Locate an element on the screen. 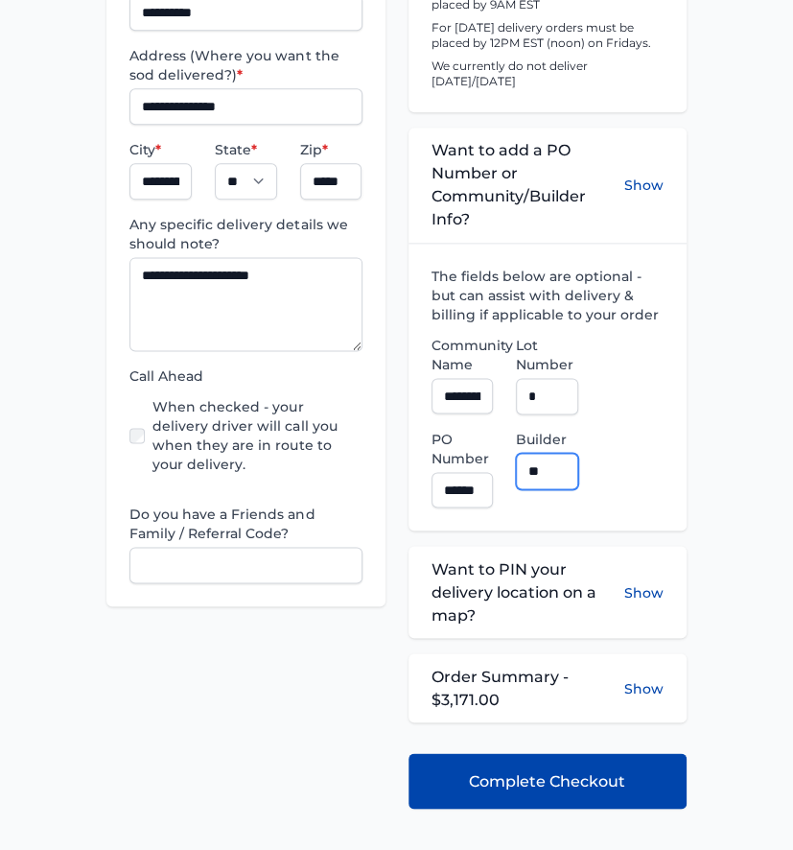 This screenshot has height=850, width=793. button: Complete Checkout is located at coordinates (548, 781).